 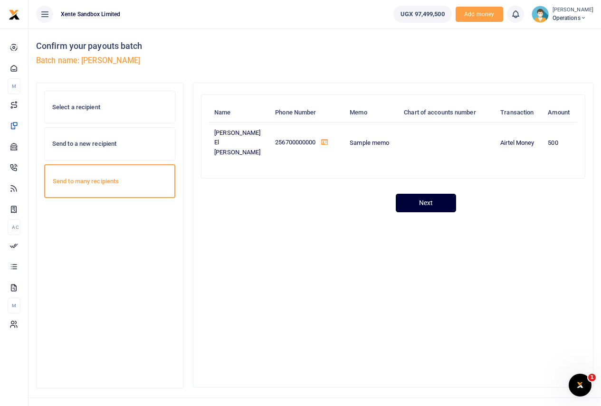 What do you see at coordinates (573, 18) in the screenshot?
I see `span: Operations` at bounding box center [573, 18].